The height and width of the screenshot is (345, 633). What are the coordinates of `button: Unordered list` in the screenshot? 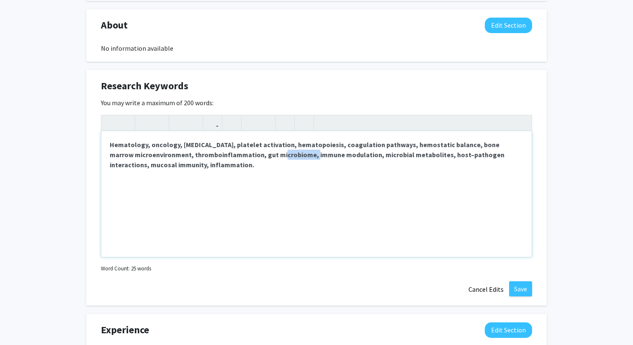 It's located at (251, 122).